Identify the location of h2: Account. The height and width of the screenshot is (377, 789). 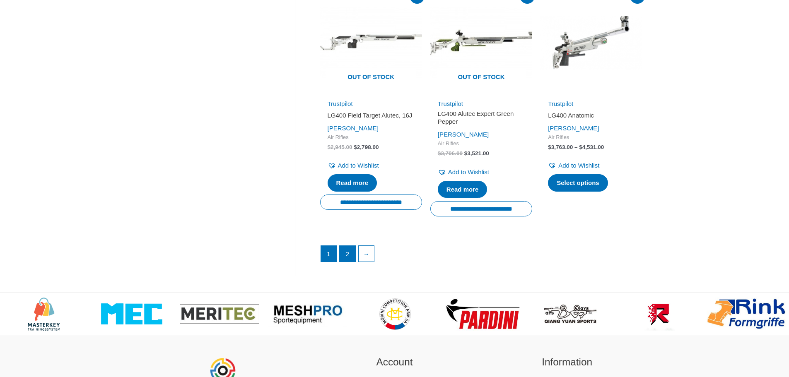
(394, 363).